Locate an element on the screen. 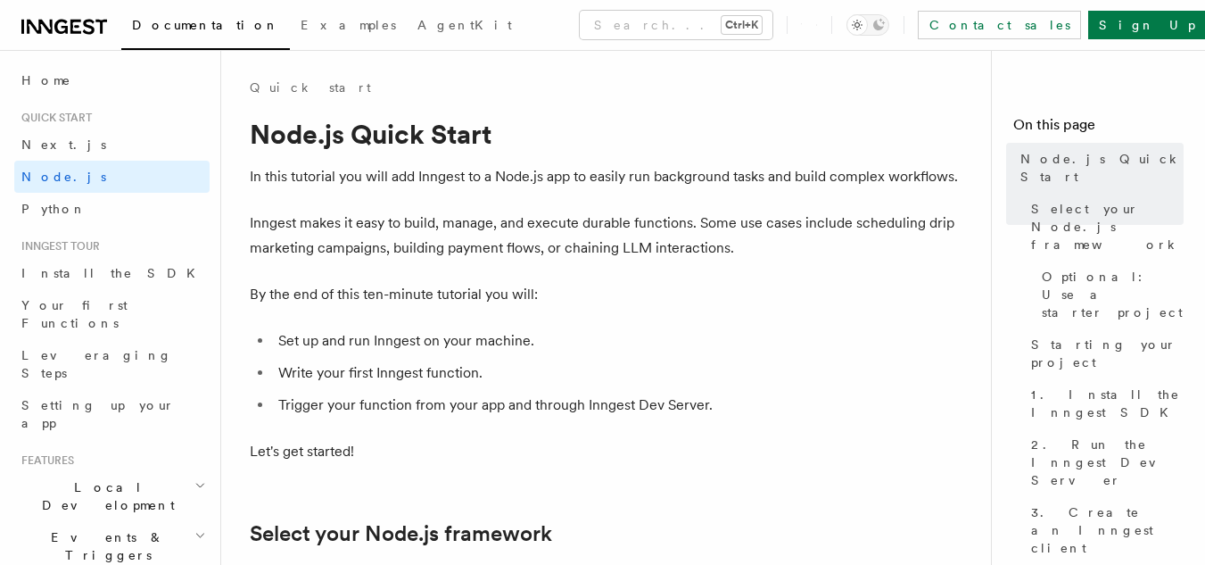  span: Examples is located at coordinates (348, 25).